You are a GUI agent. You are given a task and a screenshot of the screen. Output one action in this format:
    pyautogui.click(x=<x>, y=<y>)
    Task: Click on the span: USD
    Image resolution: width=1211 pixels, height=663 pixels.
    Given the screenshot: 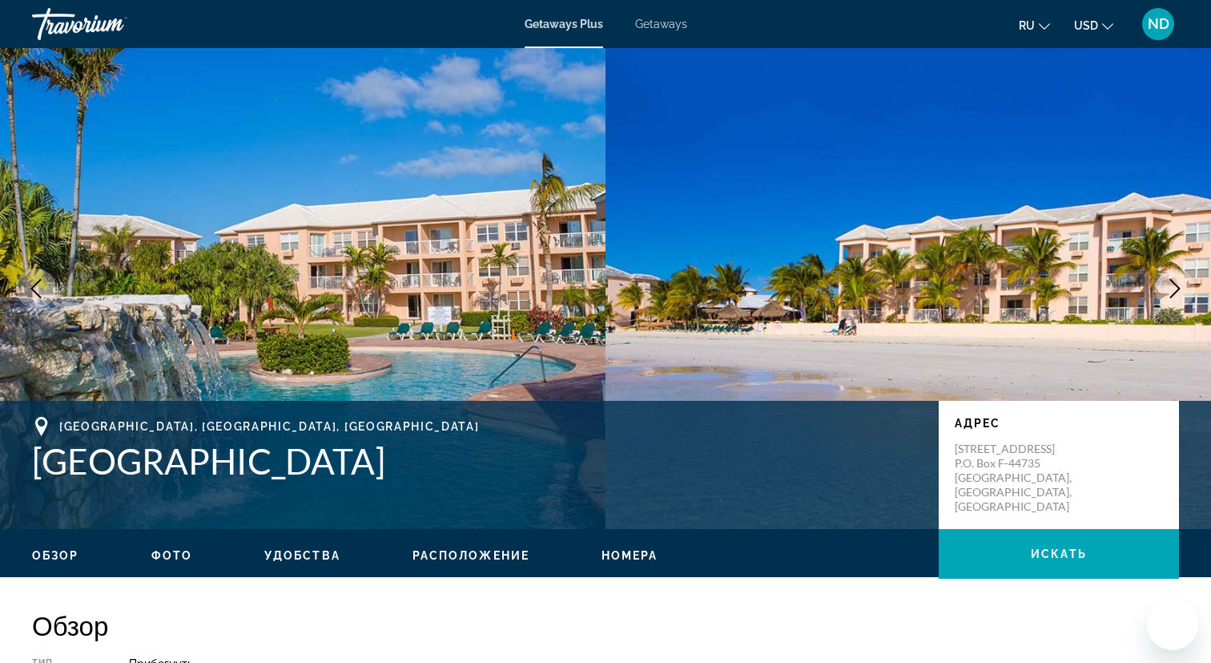 What is the action you would take?
    pyautogui.click(x=1086, y=26)
    